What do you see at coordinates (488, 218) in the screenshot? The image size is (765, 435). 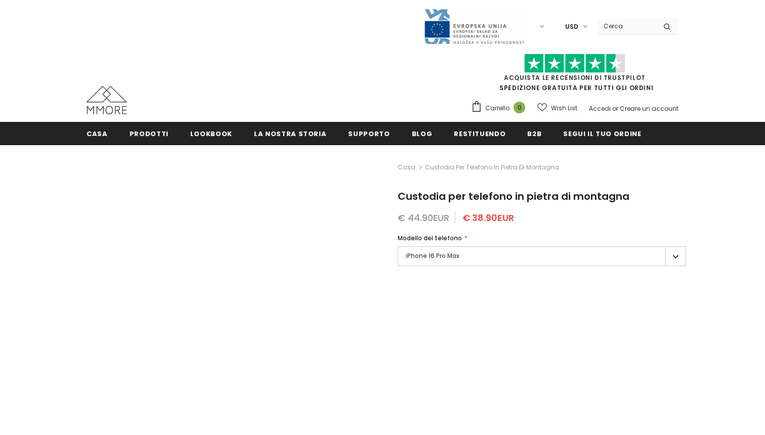 I see `span: € 38.90EUR` at bounding box center [488, 218].